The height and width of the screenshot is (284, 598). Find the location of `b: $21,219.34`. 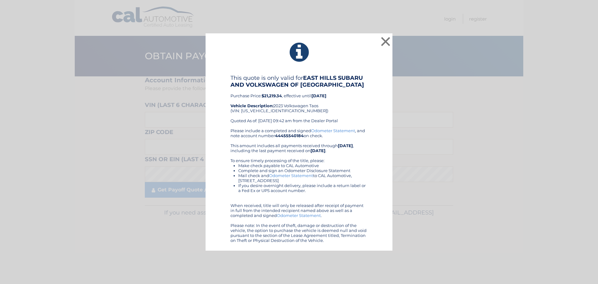

b: $21,219.34 is located at coordinates (272, 96).